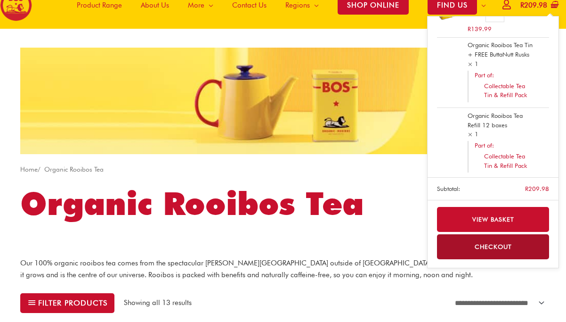  What do you see at coordinates (283, 203) in the screenshot?
I see `h1: Organic Rooibos Tea` at bounding box center [283, 203].